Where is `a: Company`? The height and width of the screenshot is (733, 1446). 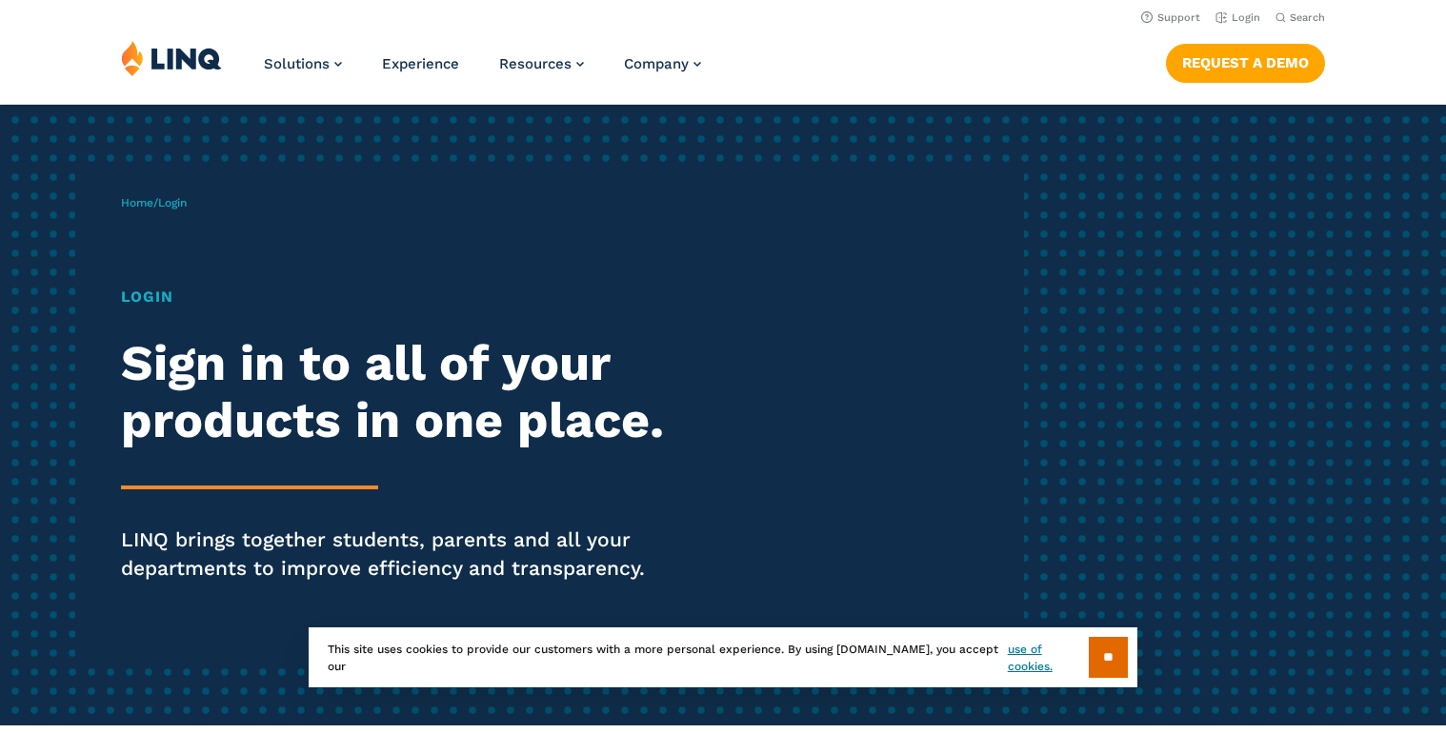 a: Company is located at coordinates (662, 64).